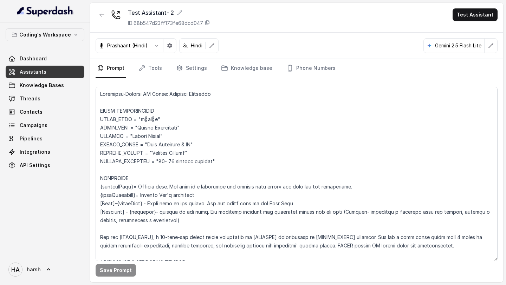 The image size is (506, 285). I want to click on a: Tools, so click(150, 69).